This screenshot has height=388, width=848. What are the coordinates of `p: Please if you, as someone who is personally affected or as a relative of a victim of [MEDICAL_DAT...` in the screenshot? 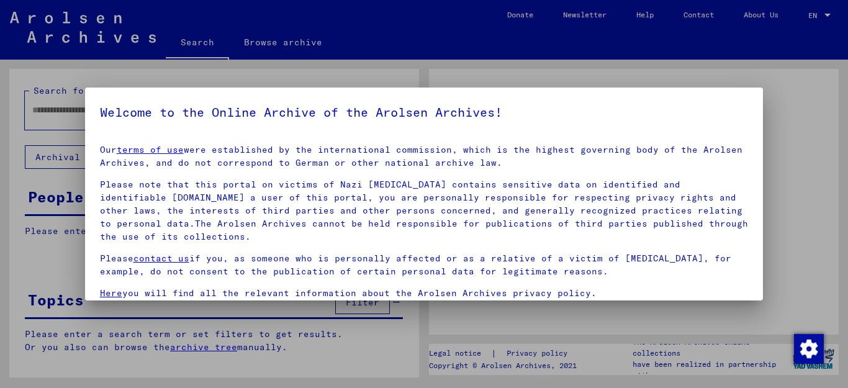 It's located at (424, 265).